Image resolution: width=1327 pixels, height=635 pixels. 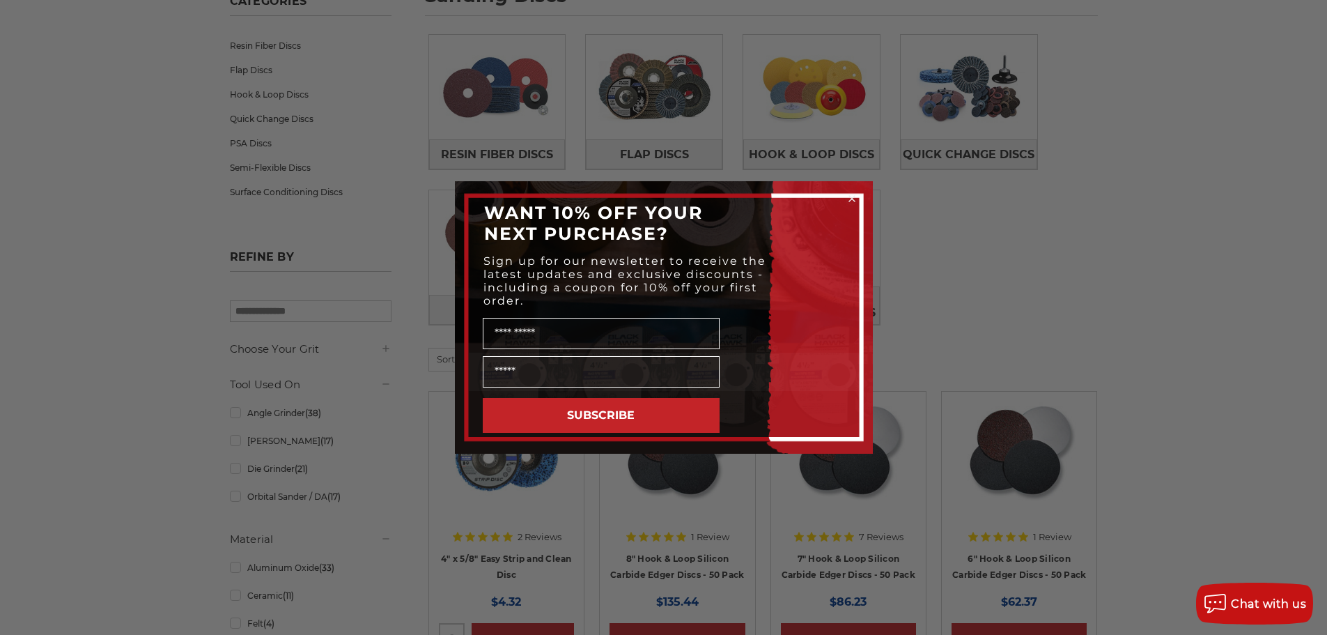 I want to click on span: Sign up for our newsletter to receive the latest updates and exclusive discounts - including a co..., so click(x=625, y=281).